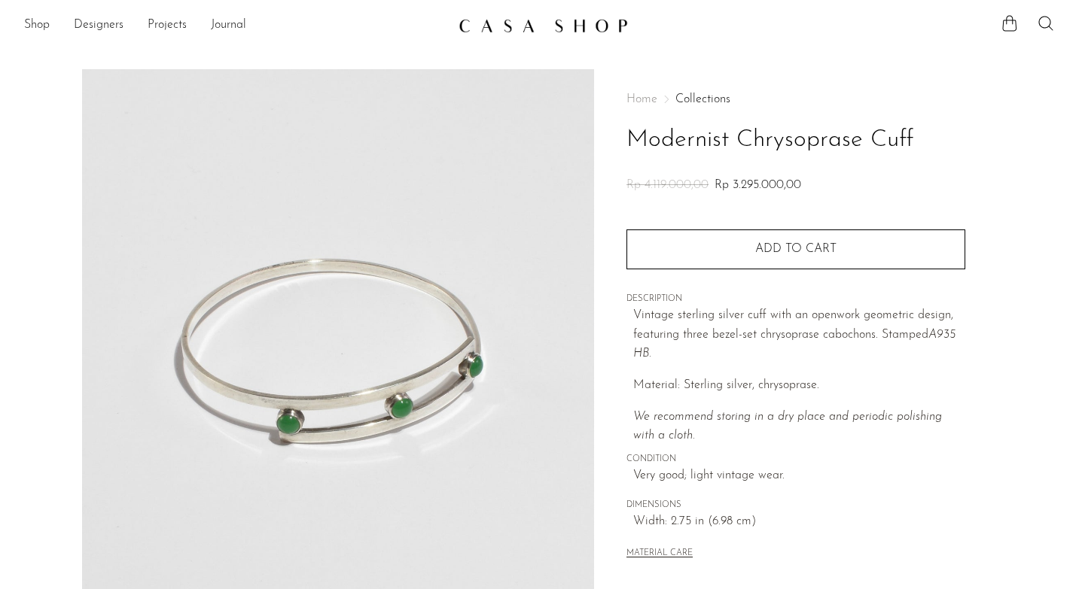 The width and height of the screenshot is (1079, 589). I want to click on span: DIMENSIONS, so click(796, 506).